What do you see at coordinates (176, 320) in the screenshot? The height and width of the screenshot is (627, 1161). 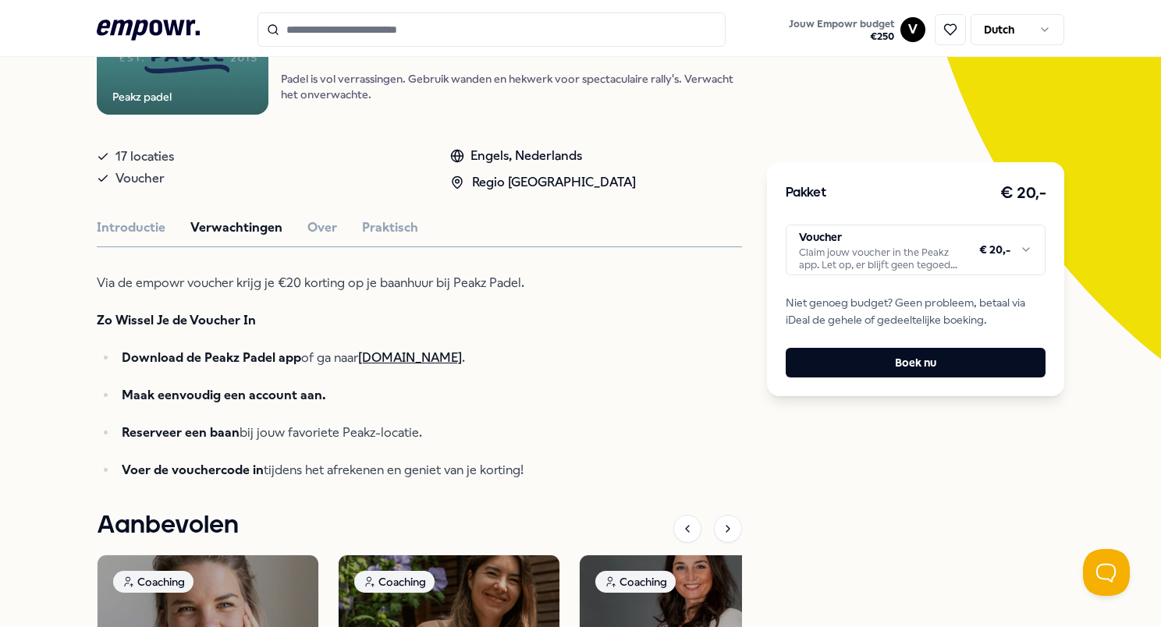 I see `strong: Zo Wissel Je de Voucher In` at bounding box center [176, 320].